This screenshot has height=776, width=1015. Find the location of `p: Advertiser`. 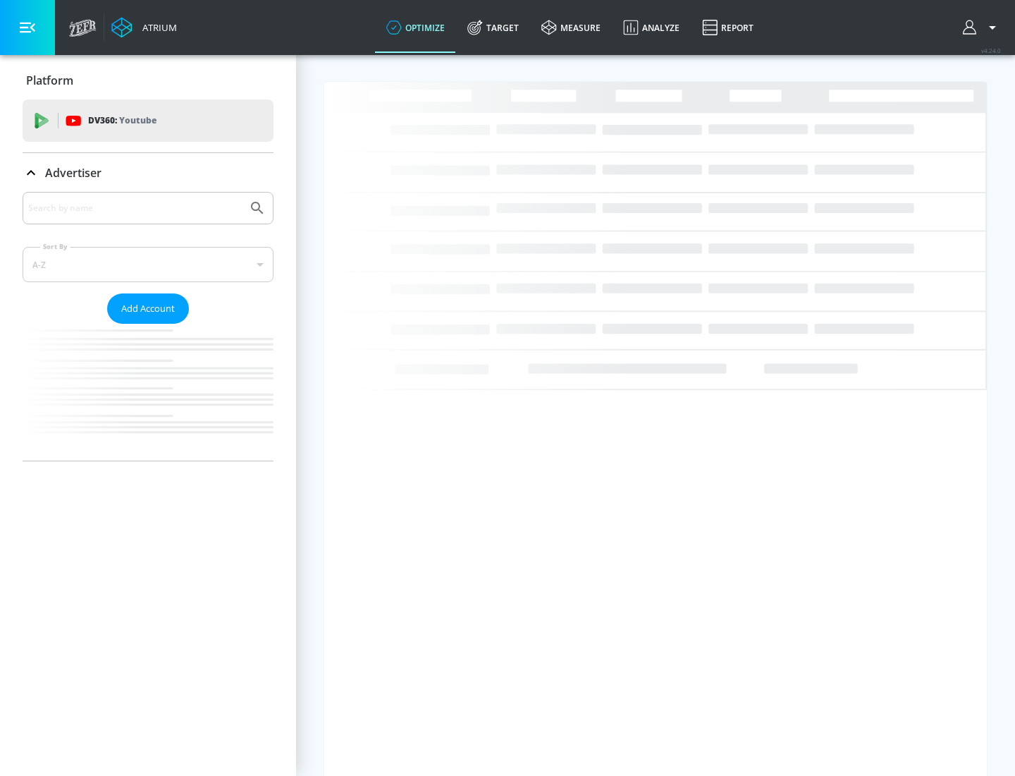

p: Advertiser is located at coordinates (73, 173).